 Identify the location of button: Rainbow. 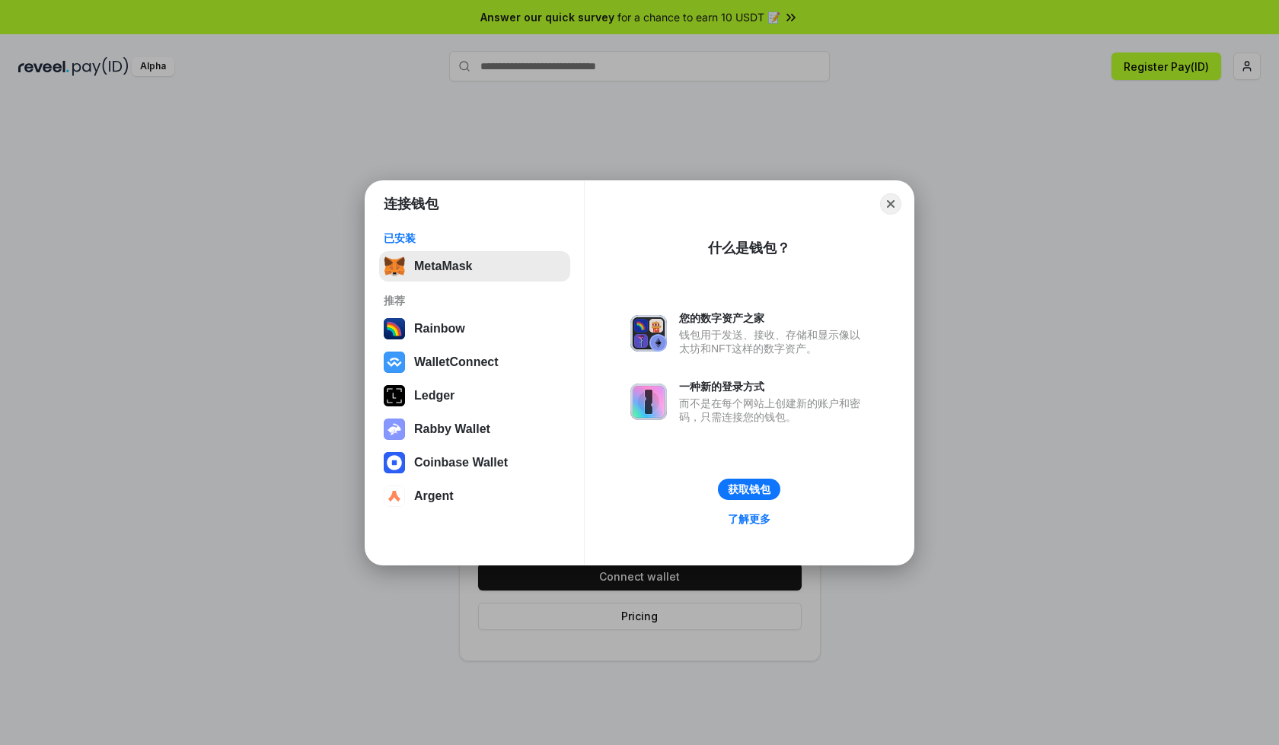
(474, 329).